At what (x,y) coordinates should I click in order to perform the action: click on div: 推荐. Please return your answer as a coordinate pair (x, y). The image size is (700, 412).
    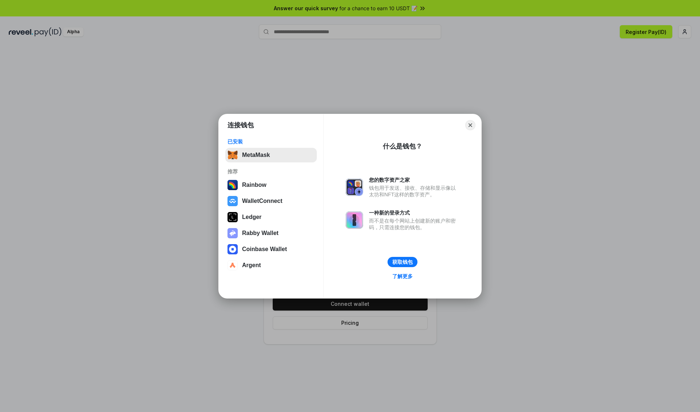
    Looking at the image, I should click on (271, 171).